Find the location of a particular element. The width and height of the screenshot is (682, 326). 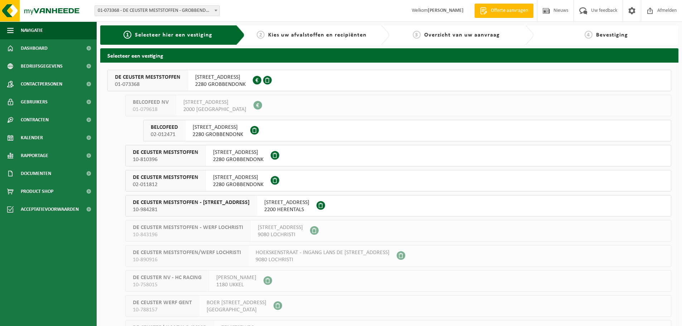

a: Offerte aanvragen is located at coordinates (504, 11).